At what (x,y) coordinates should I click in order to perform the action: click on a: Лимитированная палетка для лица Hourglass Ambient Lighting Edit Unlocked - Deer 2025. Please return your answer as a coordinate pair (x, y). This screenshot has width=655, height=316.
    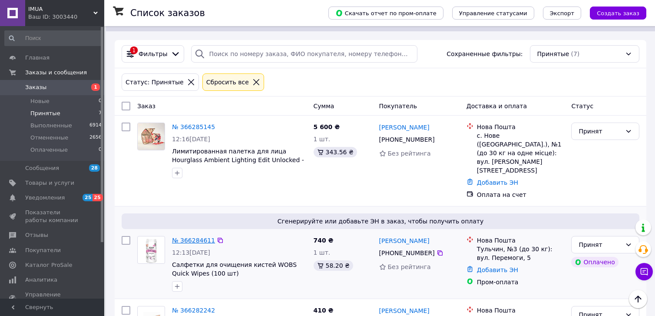
    Looking at the image, I should click on (238, 160).